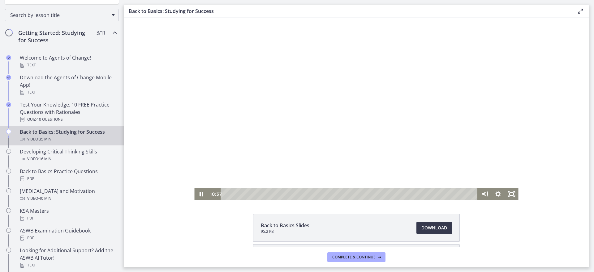  I want to click on div: ASWB Examination Guidebook, so click(68, 235).